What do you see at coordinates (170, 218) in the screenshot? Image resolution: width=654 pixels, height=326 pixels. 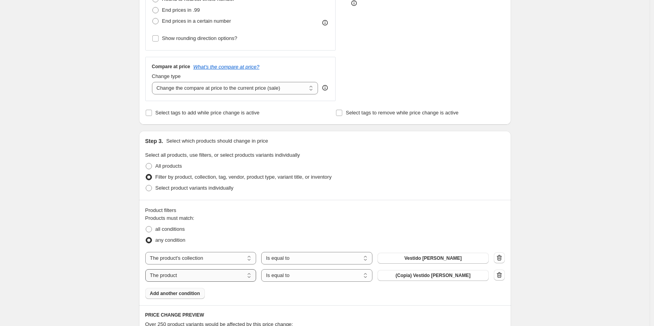 I see `span: Products must match:` at bounding box center [170, 218].